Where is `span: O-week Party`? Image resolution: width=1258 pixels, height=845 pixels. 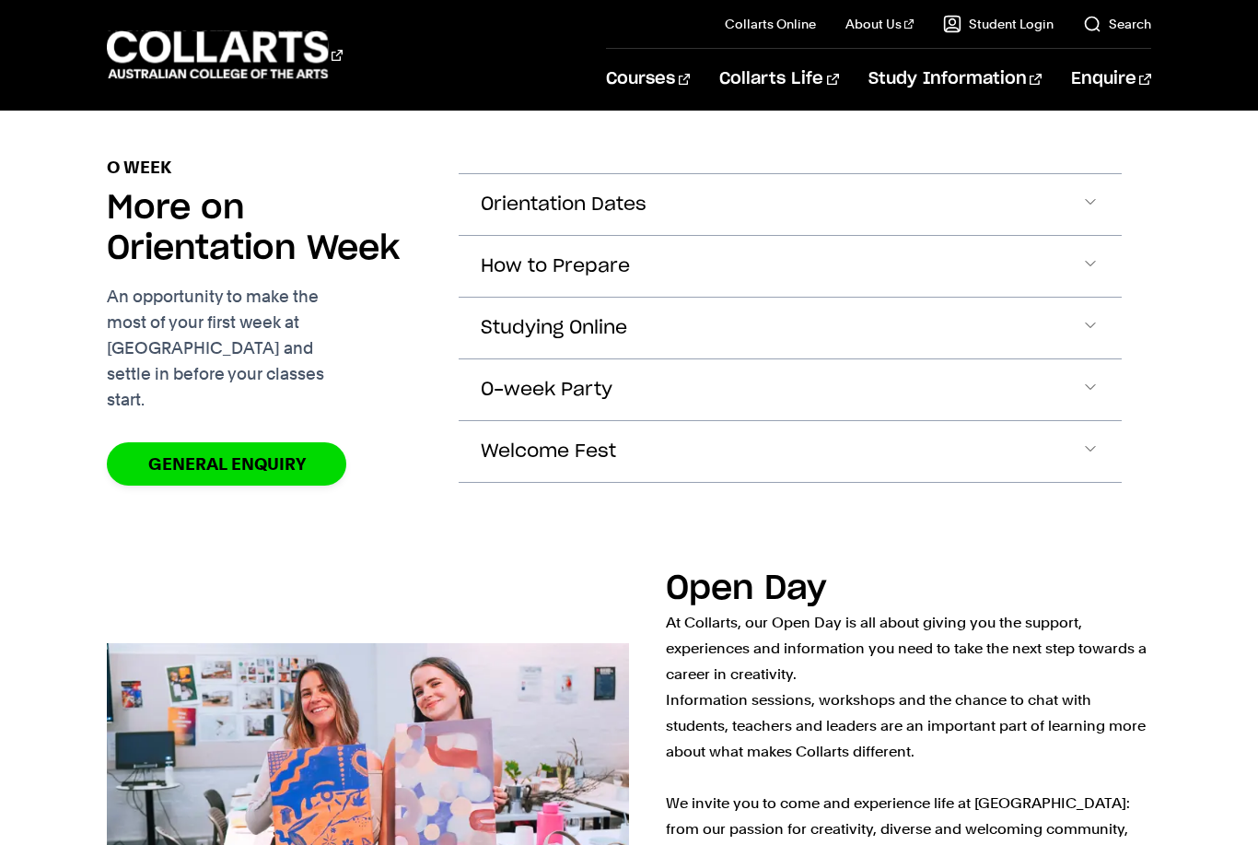 span: O-week Party is located at coordinates (546, 390).